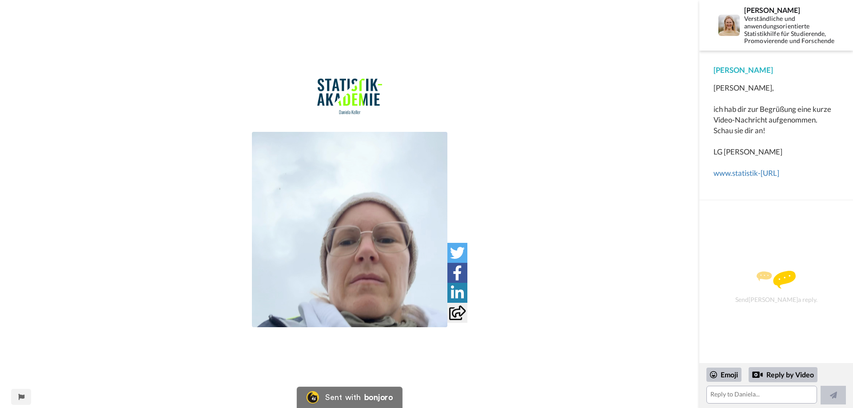  Describe the element at coordinates (343, 397) in the screenshot. I see `div: Sent with` at that location.